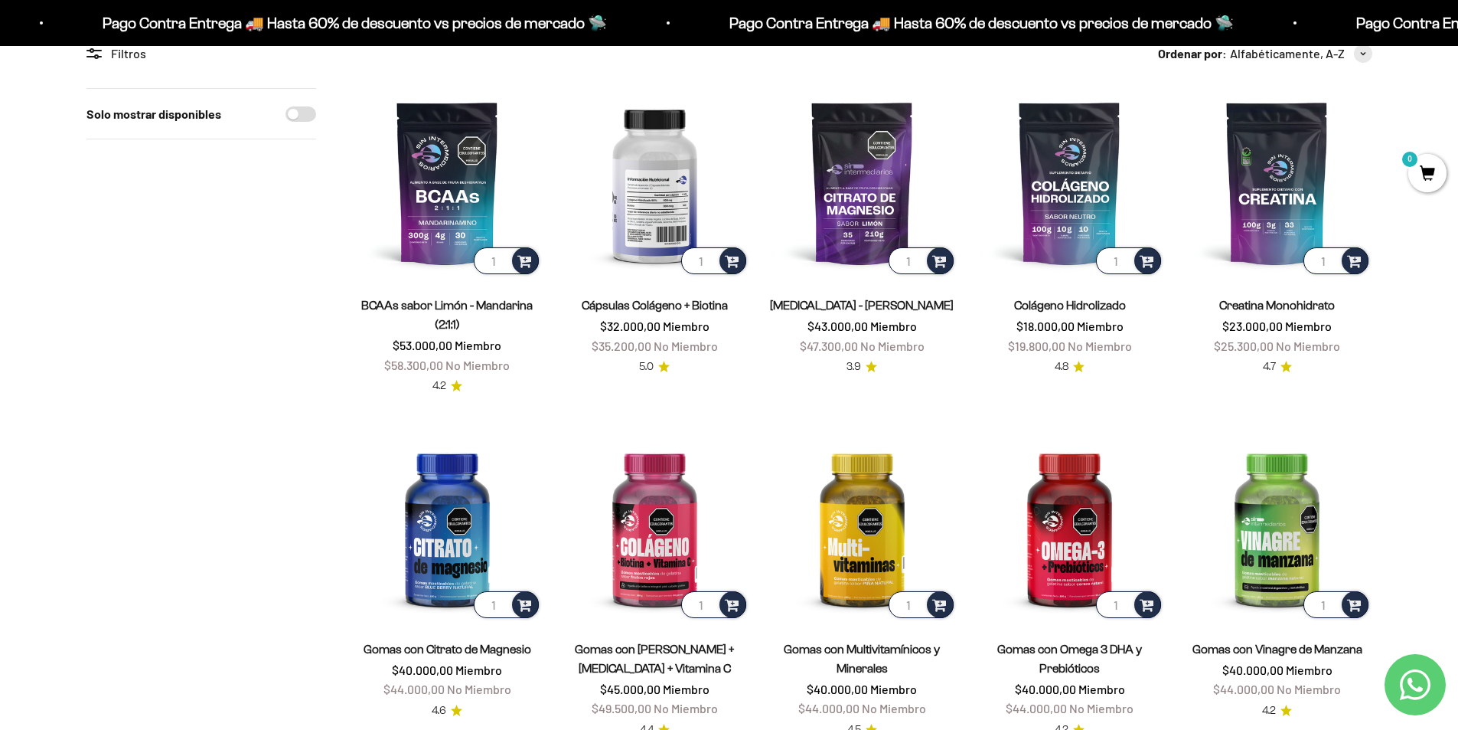  Describe the element at coordinates (1062, 367) in the screenshot. I see `span: 4.8` at that location.